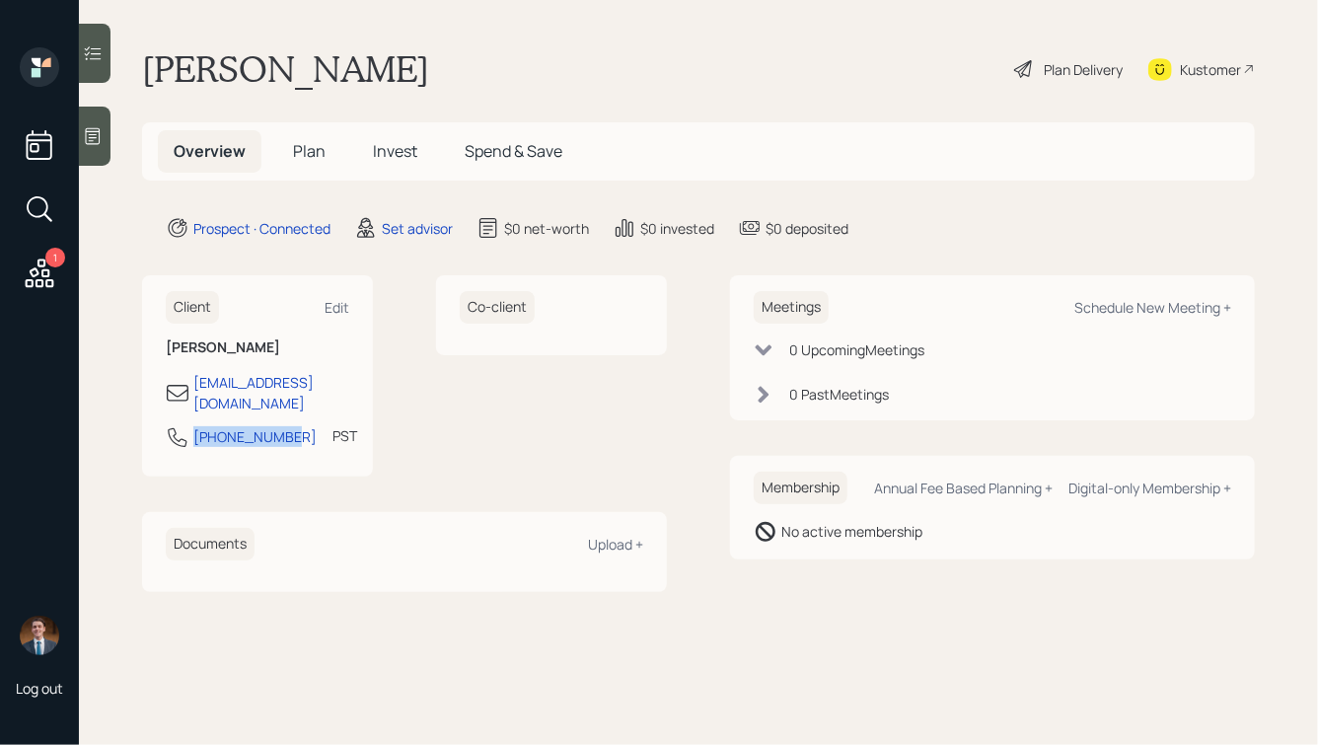 The width and height of the screenshot is (1318, 745). What do you see at coordinates (344, 435) in the screenshot?
I see `div: PST` at bounding box center [344, 435].